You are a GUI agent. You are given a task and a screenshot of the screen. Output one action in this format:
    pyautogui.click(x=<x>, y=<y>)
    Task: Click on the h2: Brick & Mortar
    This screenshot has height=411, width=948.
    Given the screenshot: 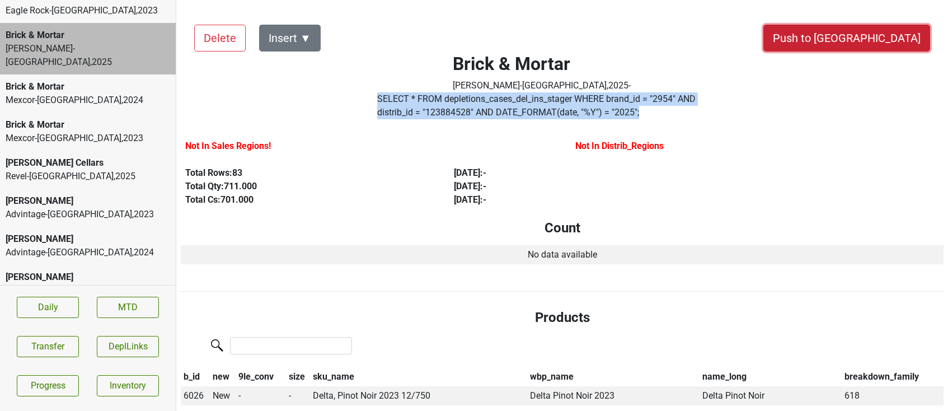 What is the action you would take?
    pyautogui.click(x=542, y=64)
    